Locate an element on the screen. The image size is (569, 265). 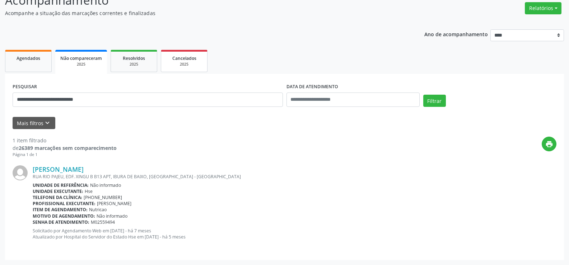
button: Mais filtroskeyboard_arrow_down is located at coordinates (34, 123).